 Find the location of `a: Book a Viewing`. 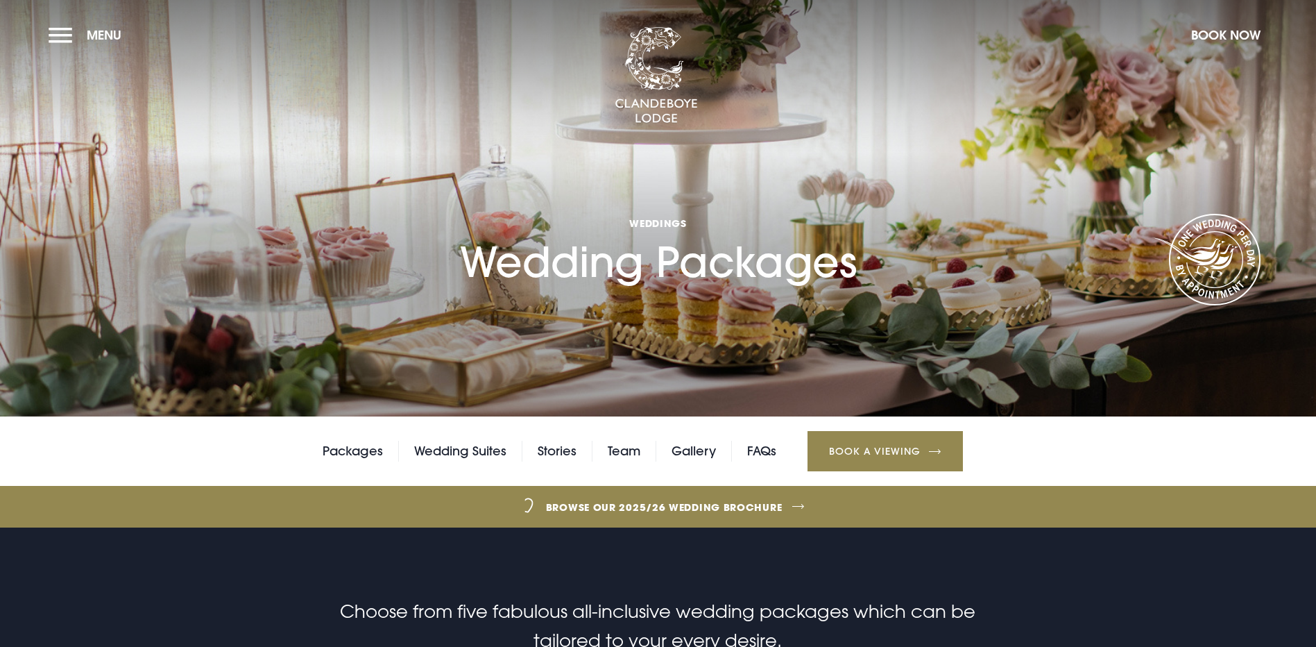

a: Book a Viewing is located at coordinates (885, 451).